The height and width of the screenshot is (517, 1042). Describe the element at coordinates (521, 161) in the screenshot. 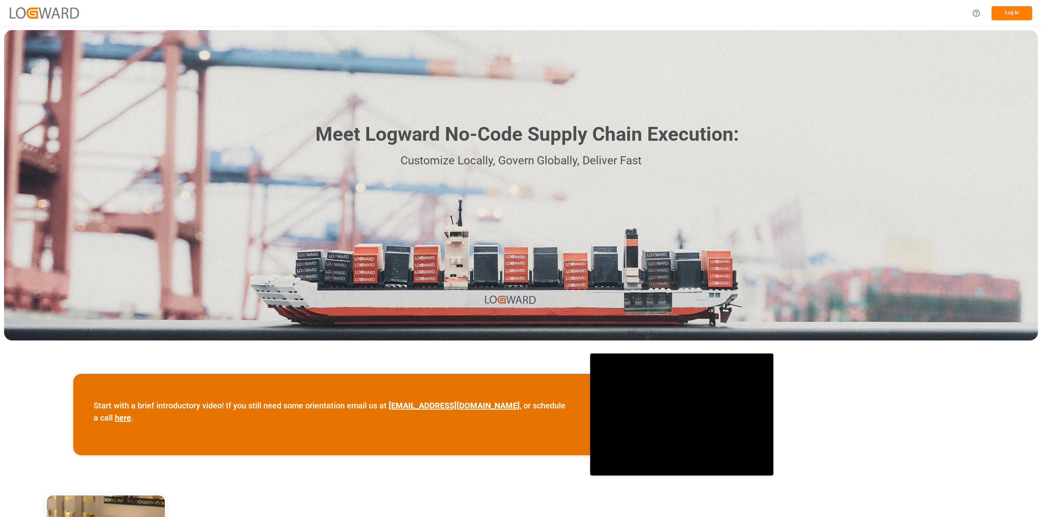

I see `p: Customize Locally, Govern Globally, Deliver Fast` at that location.